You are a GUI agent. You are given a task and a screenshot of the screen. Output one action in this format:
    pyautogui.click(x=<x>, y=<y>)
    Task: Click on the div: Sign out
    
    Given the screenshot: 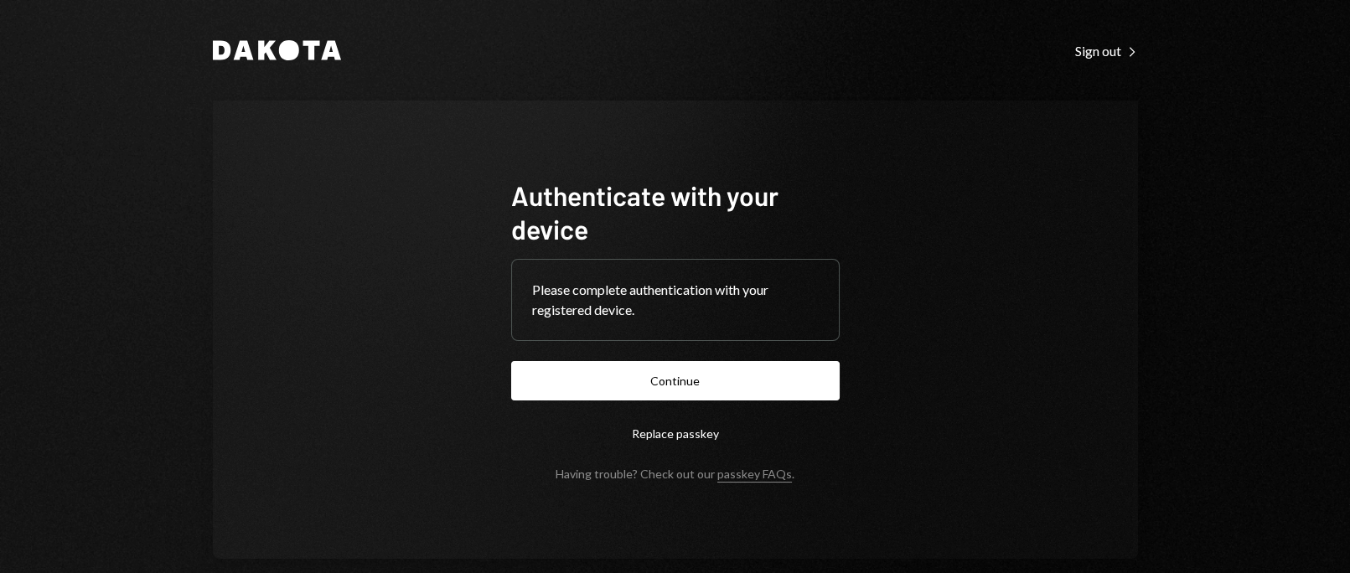 What is the action you would take?
    pyautogui.click(x=1106, y=51)
    